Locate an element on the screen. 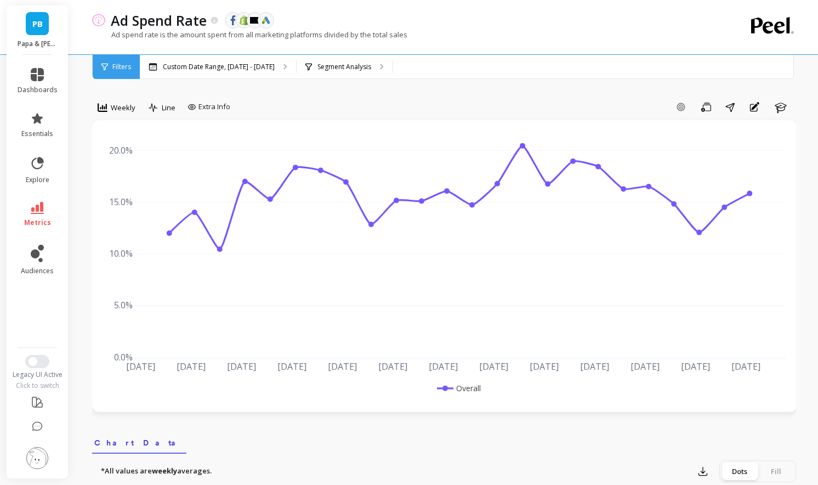 The image size is (818, 485). span: dashboards is located at coordinates (37, 90).